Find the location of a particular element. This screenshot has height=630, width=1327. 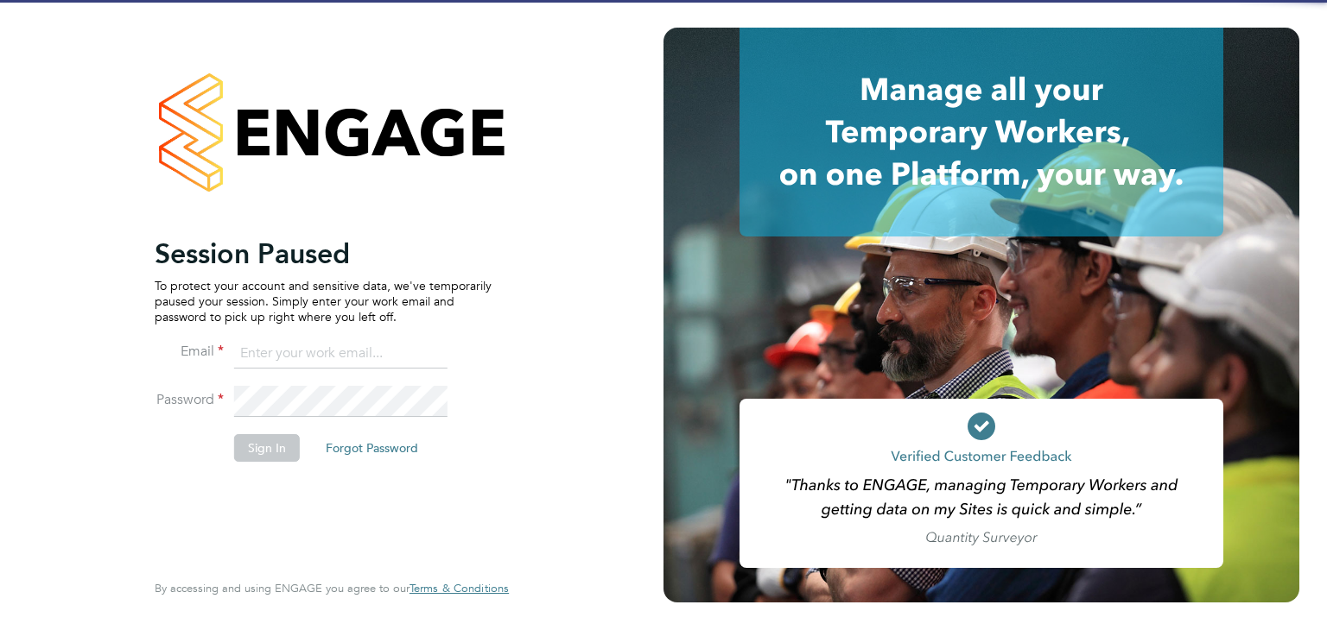

span: Terms & Conditions is located at coordinates (459, 588).